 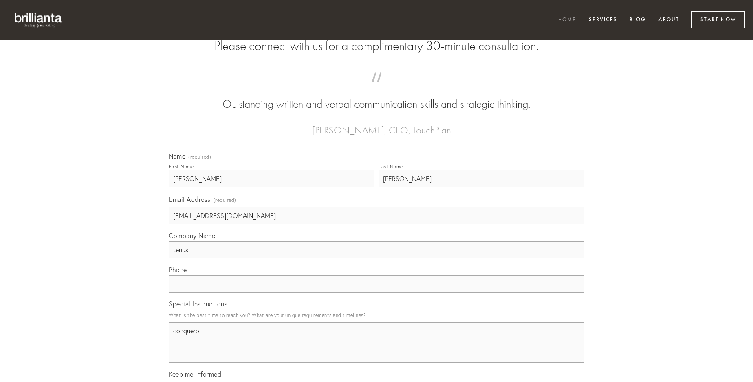 I want to click on span: Company Name, so click(x=192, y=236).